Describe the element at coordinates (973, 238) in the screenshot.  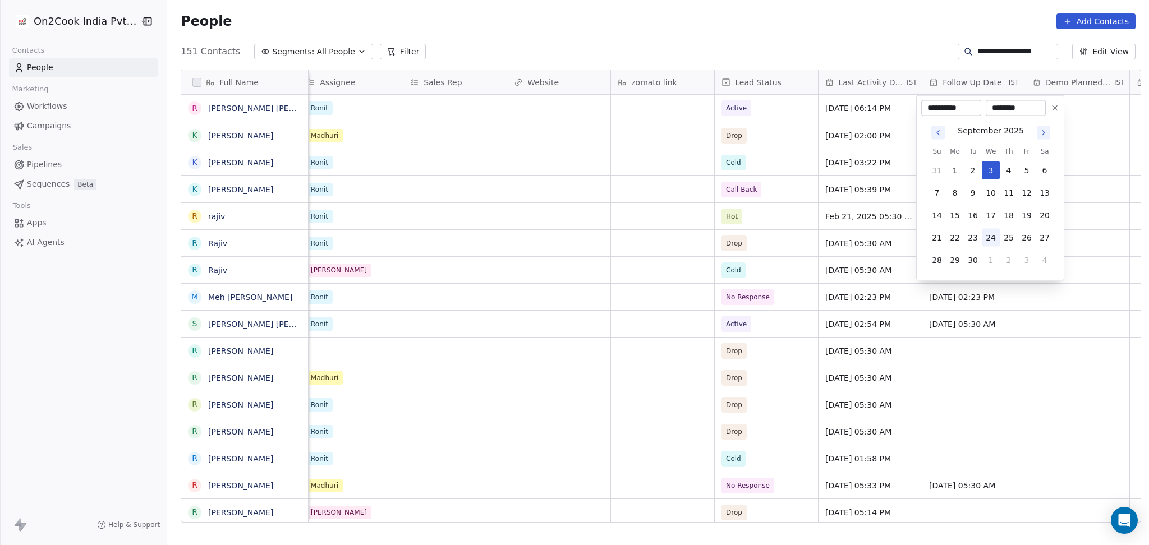
I see `button: 23` at that location.